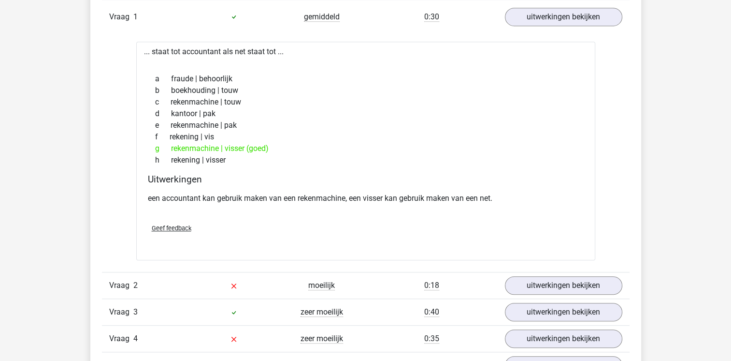 The image size is (731, 361). What do you see at coordinates (366, 114) in the screenshot?
I see `div: kantoor | pak` at bounding box center [366, 114].